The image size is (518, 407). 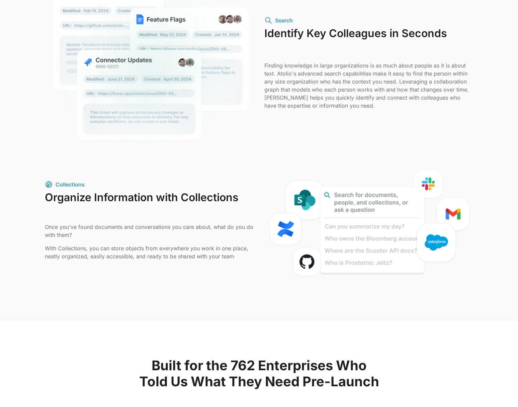 What do you see at coordinates (369, 86) in the screenshot?
I see `p: Finding knowledge in large organizations is as much about people as it is about text. Atolio's ad...` at bounding box center [369, 86].